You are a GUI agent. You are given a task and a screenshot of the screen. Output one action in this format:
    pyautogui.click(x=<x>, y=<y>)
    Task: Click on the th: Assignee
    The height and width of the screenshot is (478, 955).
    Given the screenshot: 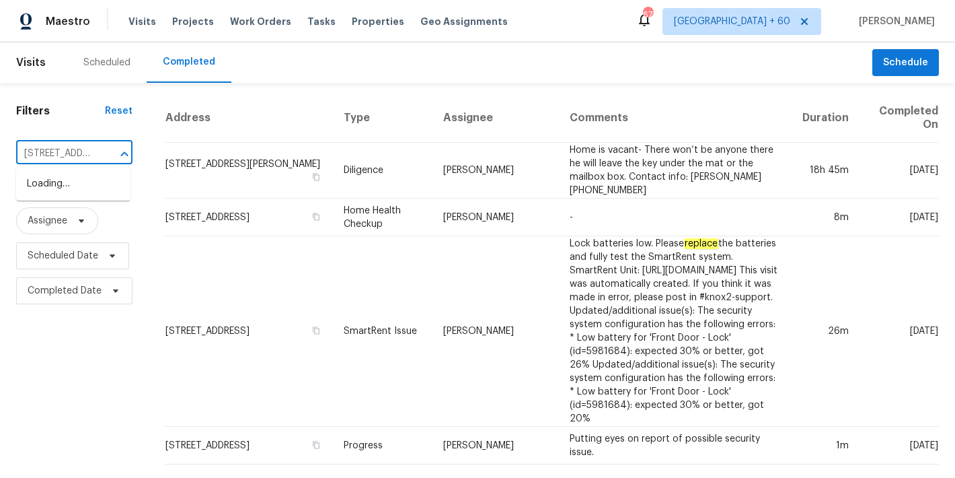 What is the action you would take?
    pyautogui.click(x=496, y=118)
    